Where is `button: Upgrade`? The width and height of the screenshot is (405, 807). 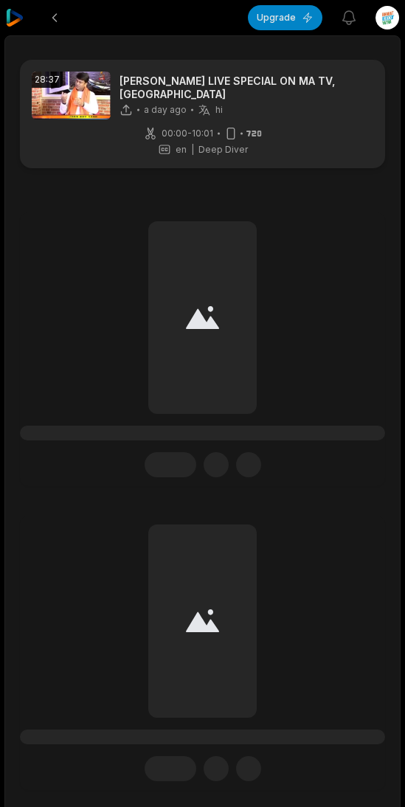
button: Upgrade is located at coordinates (285, 18).